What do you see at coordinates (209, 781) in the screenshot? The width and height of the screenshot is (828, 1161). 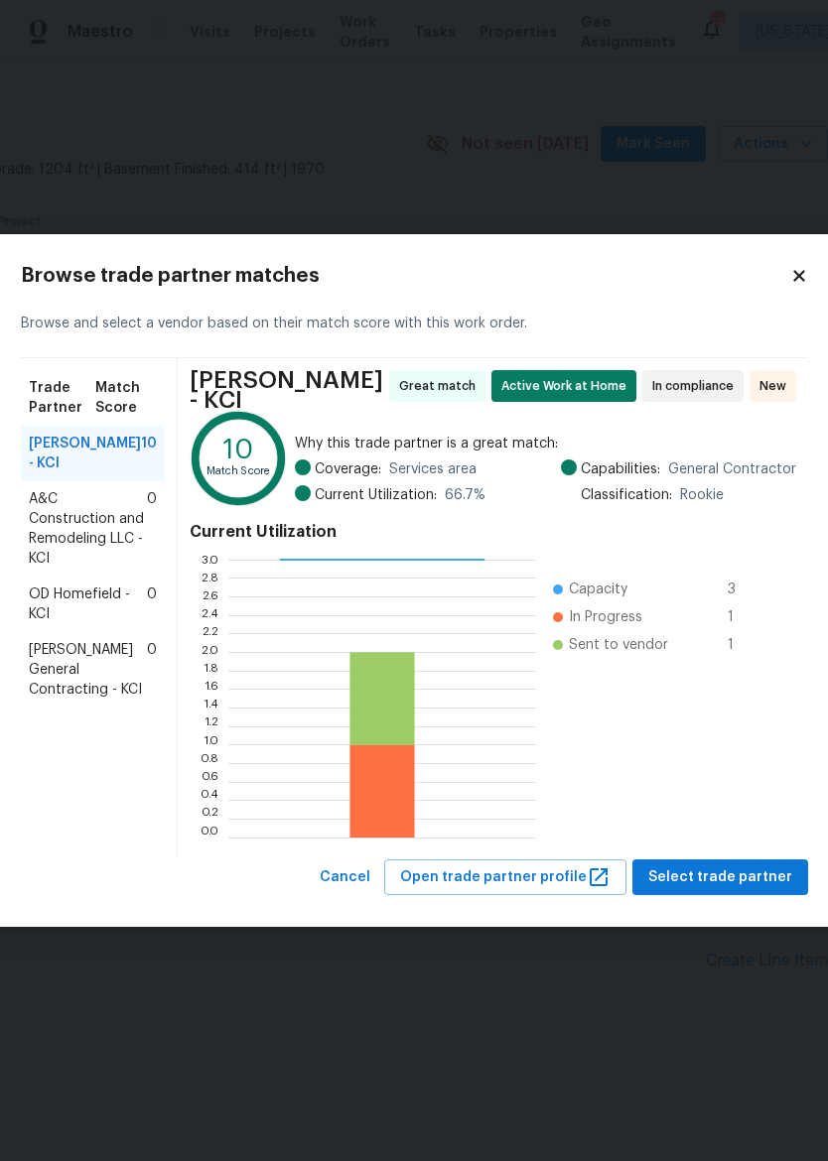 I see `text: 0.6` at bounding box center [209, 781].